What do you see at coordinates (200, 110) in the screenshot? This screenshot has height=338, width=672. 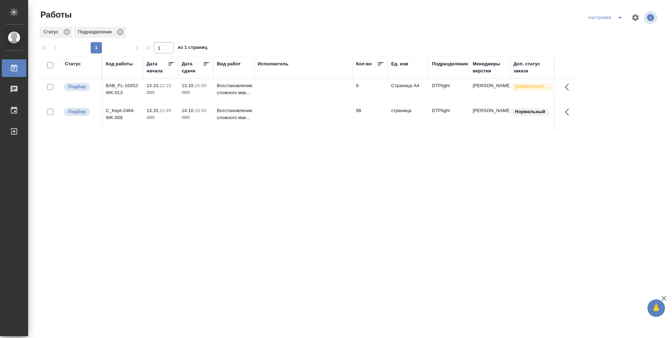 I see `p: 10:00` at bounding box center [200, 110].